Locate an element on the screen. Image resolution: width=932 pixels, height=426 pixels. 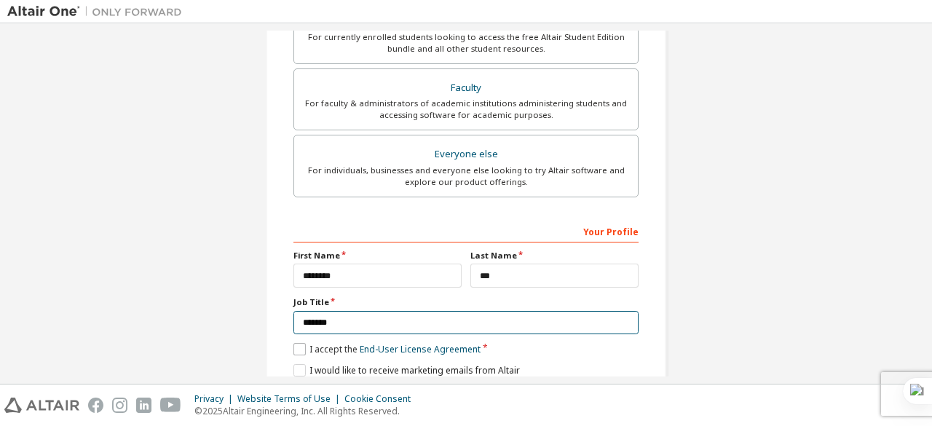
div: Your Profile is located at coordinates (466, 231).